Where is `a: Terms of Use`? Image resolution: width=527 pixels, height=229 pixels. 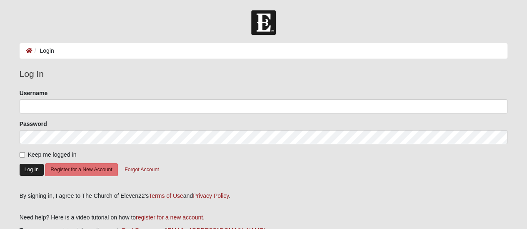 a: Terms of Use is located at coordinates (166, 196).